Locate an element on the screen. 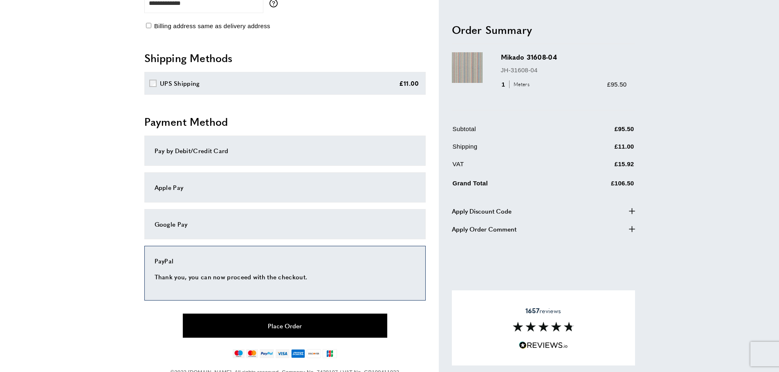  h3: Mikado 31608-04 is located at coordinates (564, 57).